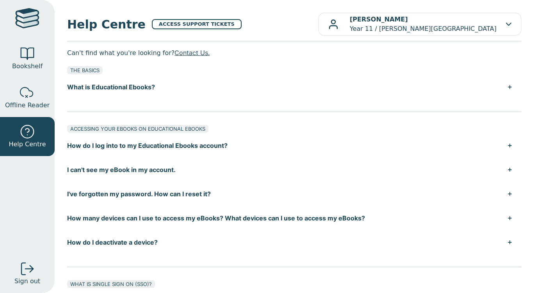  I want to click on button: I can't see my eBook in my account., so click(294, 170).